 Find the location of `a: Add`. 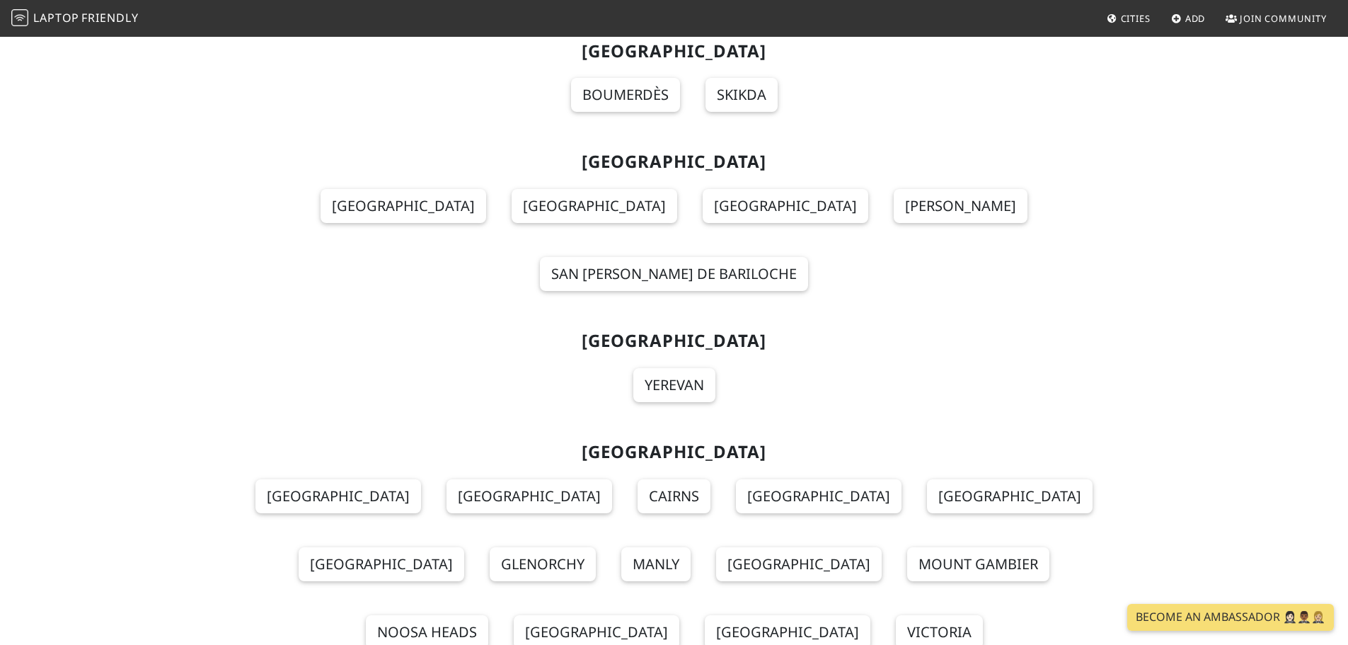

a: Add is located at coordinates (1188, 18).